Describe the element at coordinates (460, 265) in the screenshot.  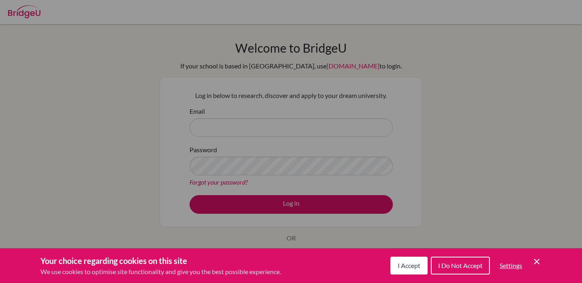
I see `button: I Do Not Accept` at that location.